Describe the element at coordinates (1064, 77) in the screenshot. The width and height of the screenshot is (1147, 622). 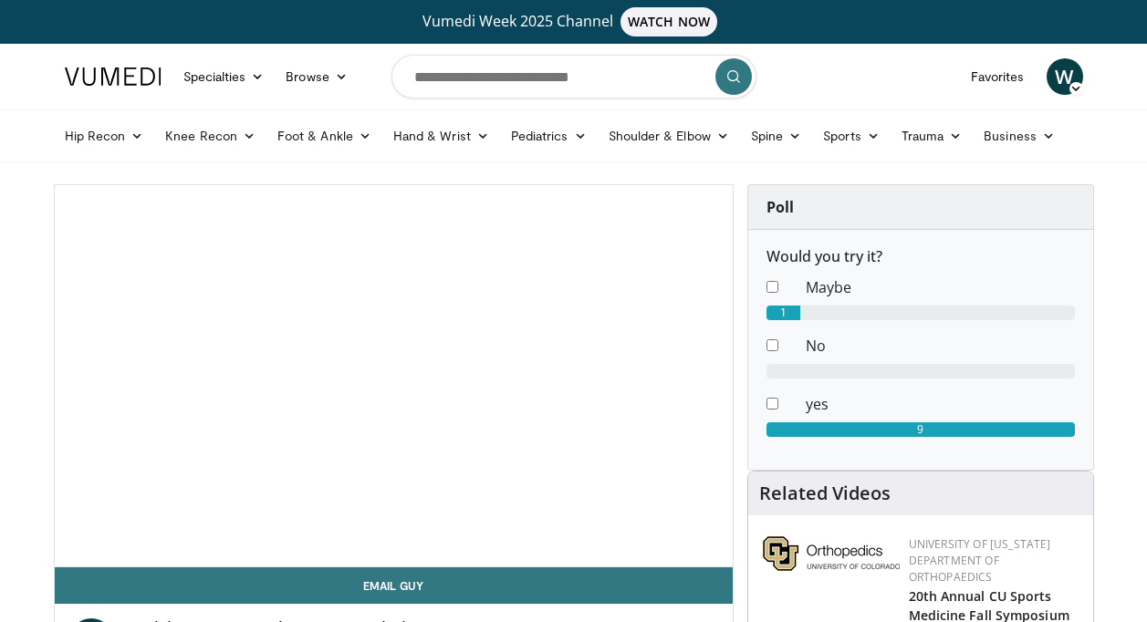
I see `a: W` at that location.